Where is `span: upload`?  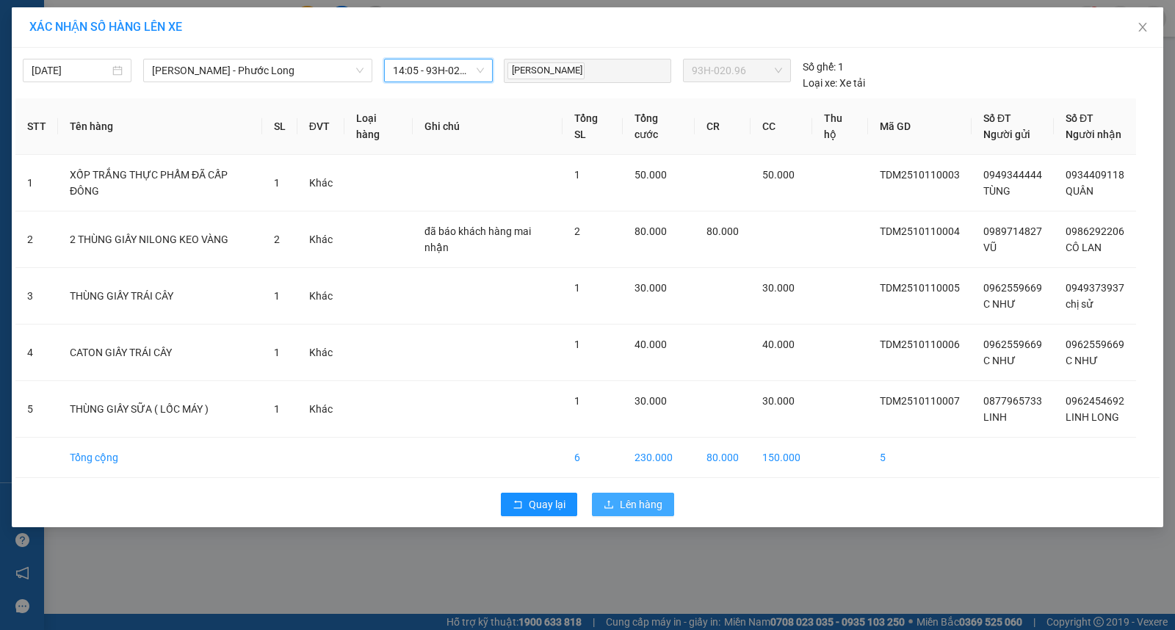
span: upload is located at coordinates (609, 505).